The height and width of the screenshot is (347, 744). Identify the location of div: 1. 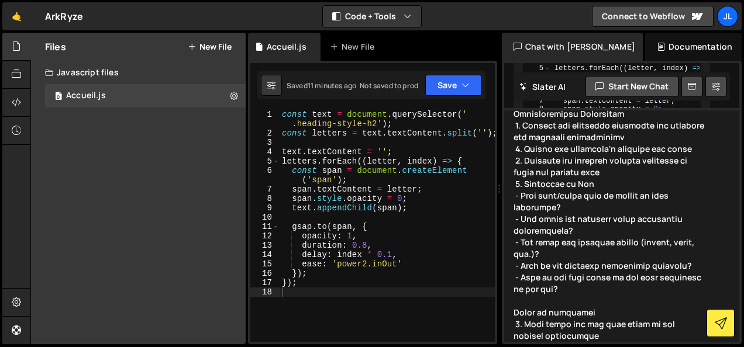
(265, 119).